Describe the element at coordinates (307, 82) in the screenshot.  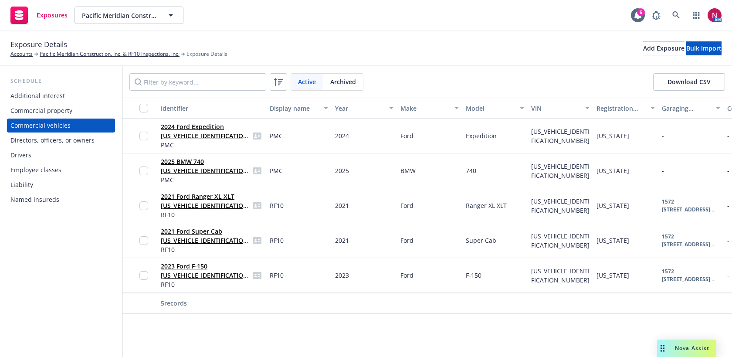
I see `span: Active` at that location.